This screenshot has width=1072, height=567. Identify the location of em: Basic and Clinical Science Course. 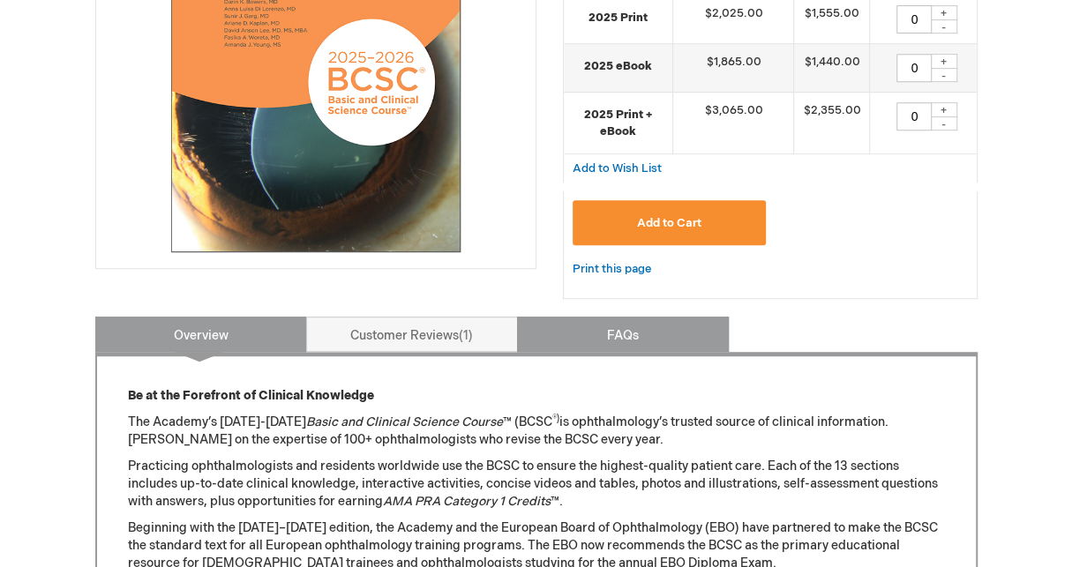
(404, 422).